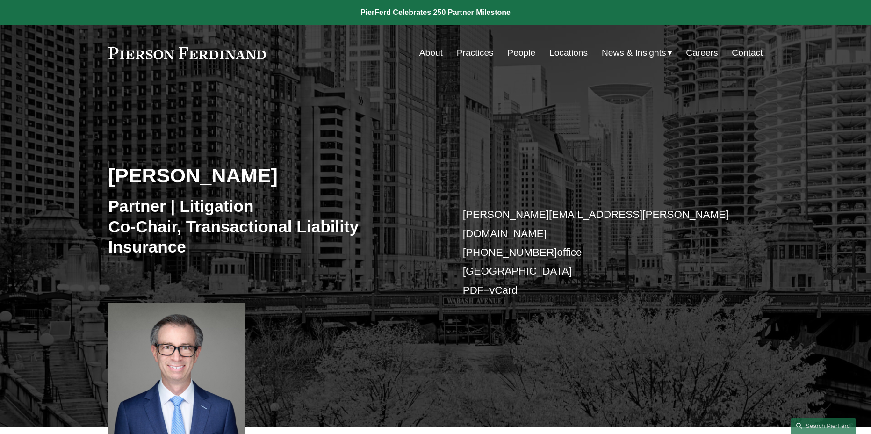  I want to click on a: Search this site, so click(823, 425).